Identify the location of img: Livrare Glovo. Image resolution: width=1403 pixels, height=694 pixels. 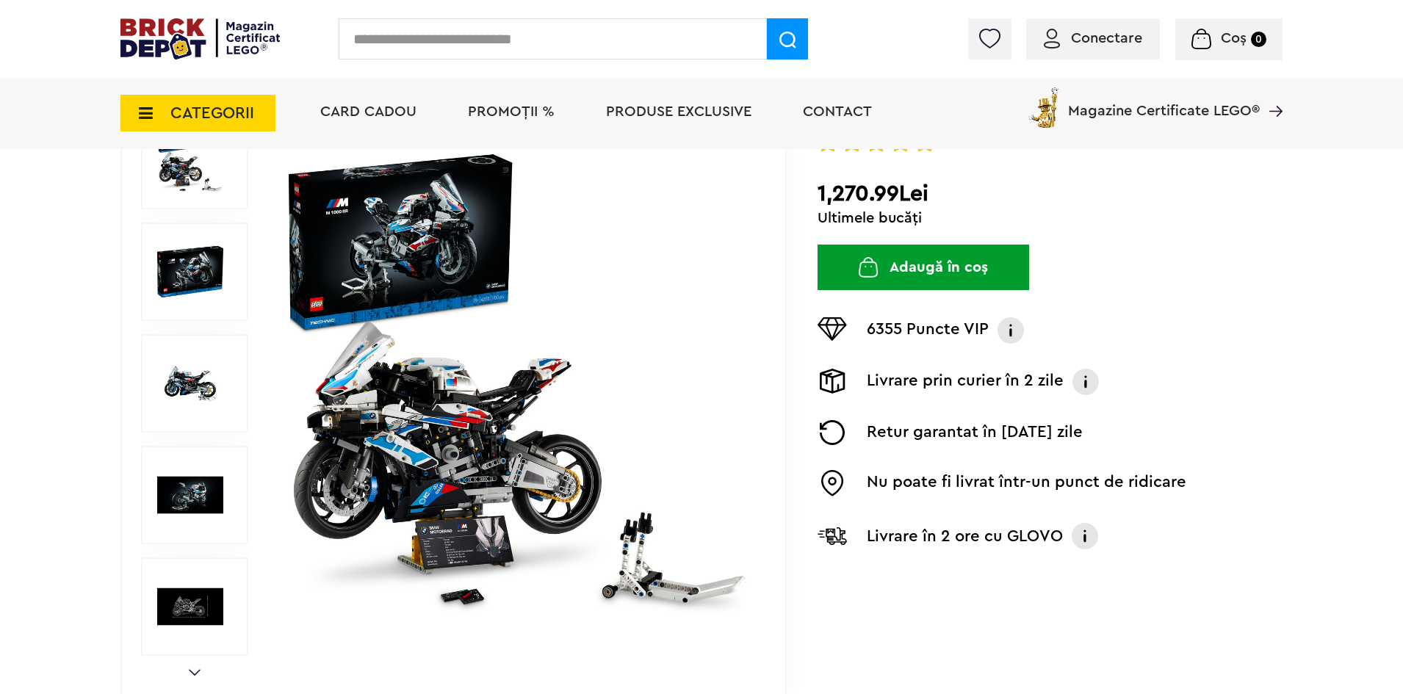
(832, 535).